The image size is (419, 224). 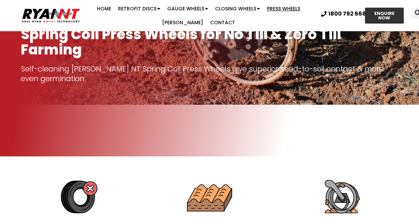 What do you see at coordinates (196, 97) in the screenshot?
I see `p: This page you have found . Try searching the website using the search bar. Or go back to the` at bounding box center [196, 97].